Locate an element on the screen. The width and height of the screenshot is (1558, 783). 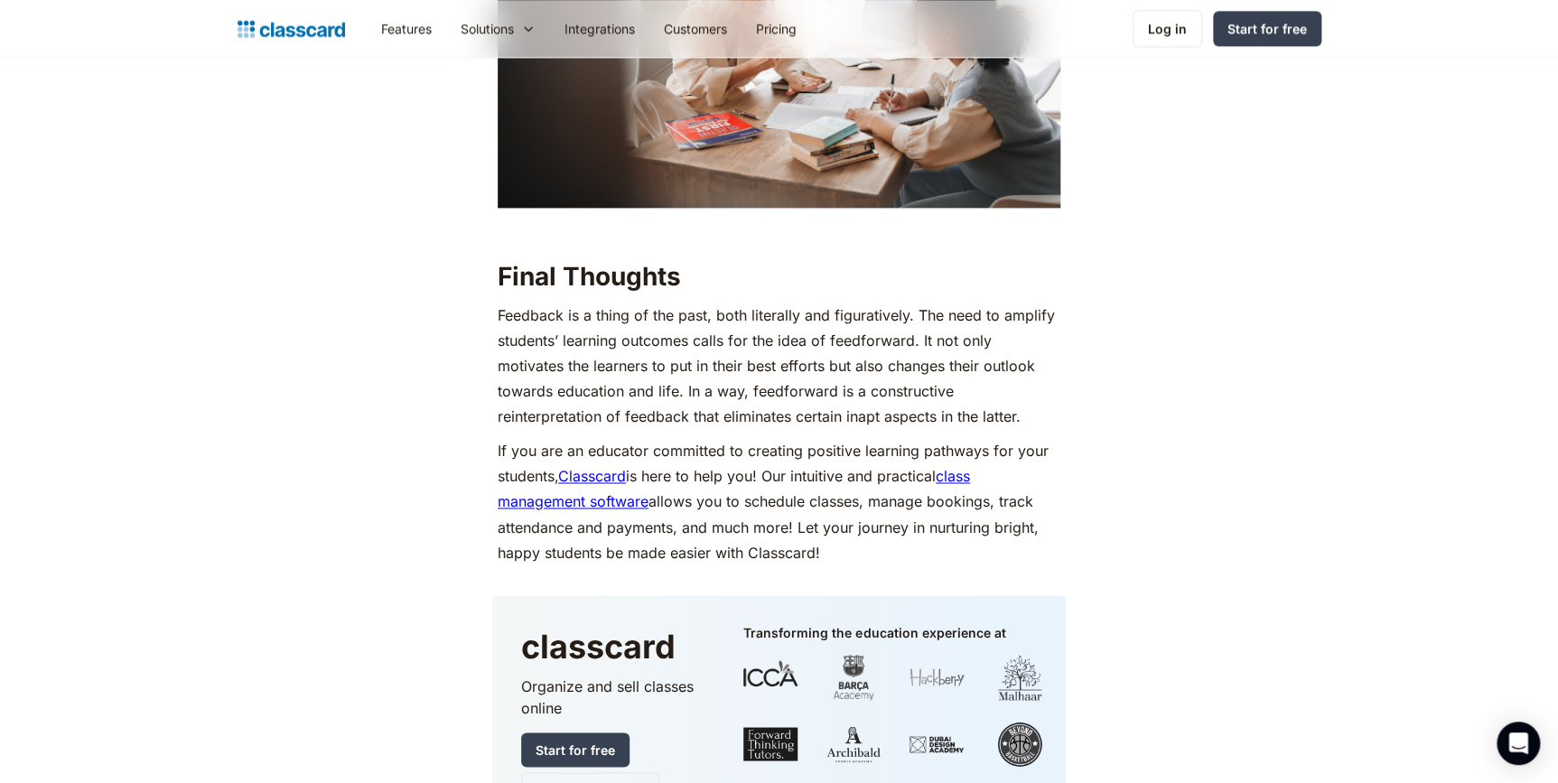
div: Open Intercom Messenger is located at coordinates (1518, 743).